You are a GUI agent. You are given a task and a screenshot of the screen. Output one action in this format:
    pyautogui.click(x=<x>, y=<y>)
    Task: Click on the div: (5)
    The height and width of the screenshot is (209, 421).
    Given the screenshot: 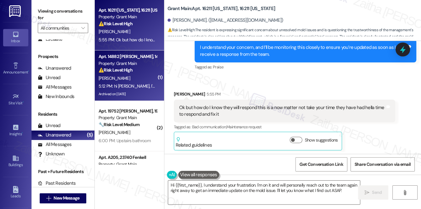 What is the action you would take?
    pyautogui.click(x=90, y=135)
    